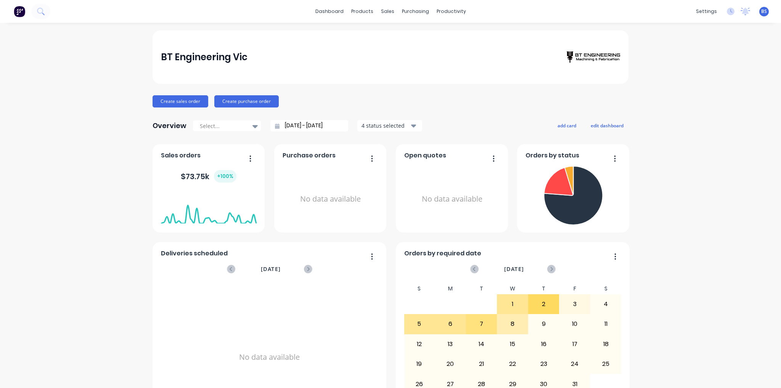  What do you see at coordinates (419, 364) in the screenshot?
I see `div: 19` at bounding box center [419, 364].